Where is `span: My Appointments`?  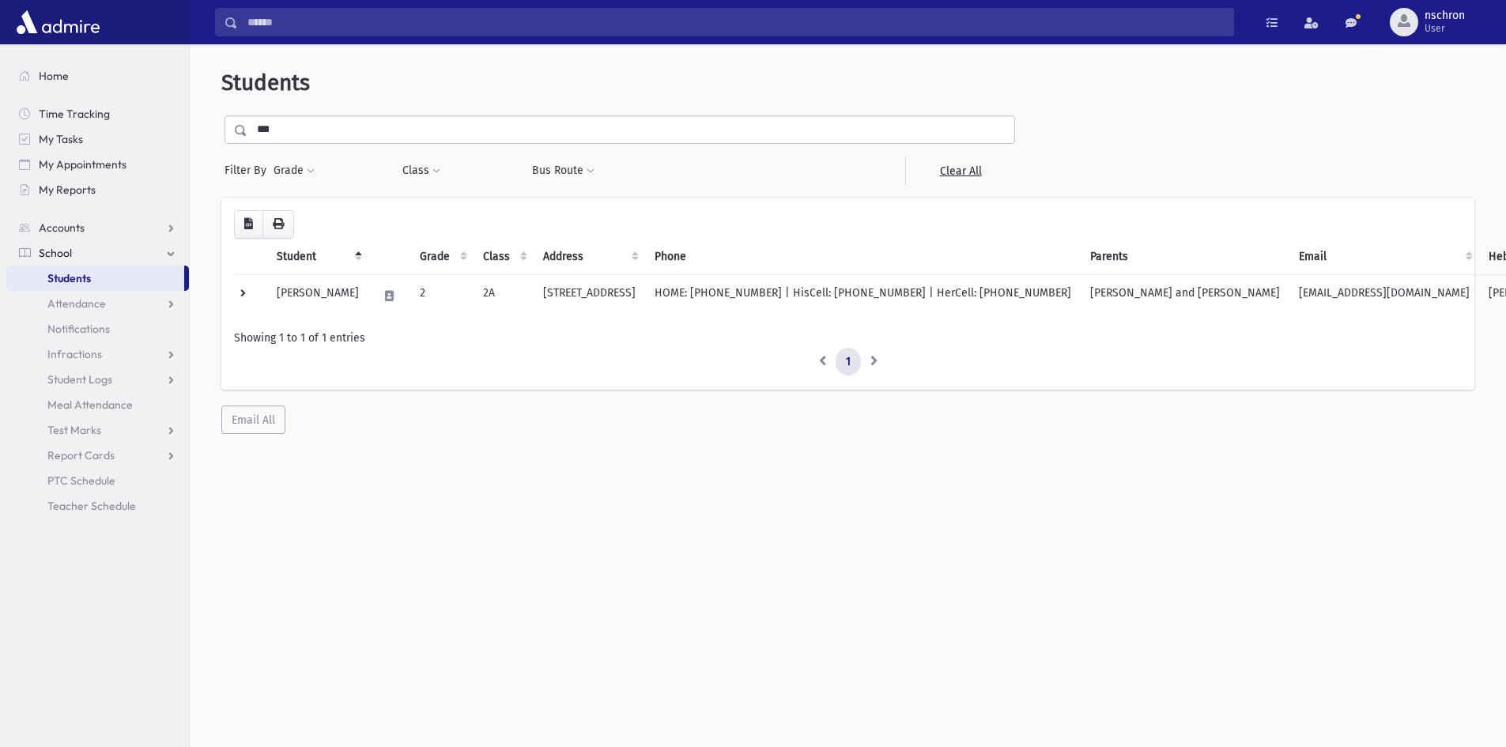 span: My Appointments is located at coordinates (82, 164).